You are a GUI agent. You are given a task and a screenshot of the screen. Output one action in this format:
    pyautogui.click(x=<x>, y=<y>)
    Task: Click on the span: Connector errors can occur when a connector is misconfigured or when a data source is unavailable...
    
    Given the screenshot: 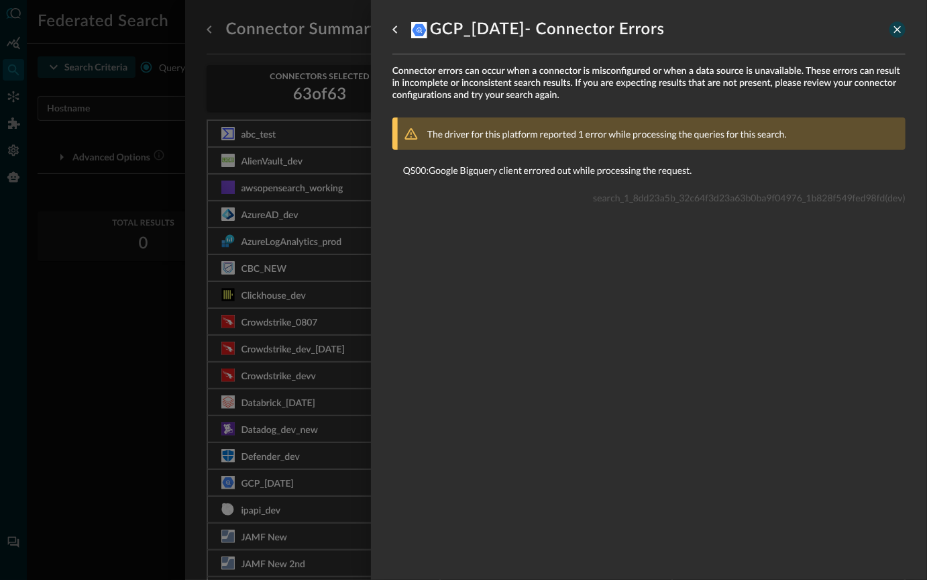 What is the action you would take?
    pyautogui.click(x=649, y=83)
    